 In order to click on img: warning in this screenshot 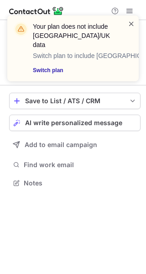, I will do `click(21, 29)`.